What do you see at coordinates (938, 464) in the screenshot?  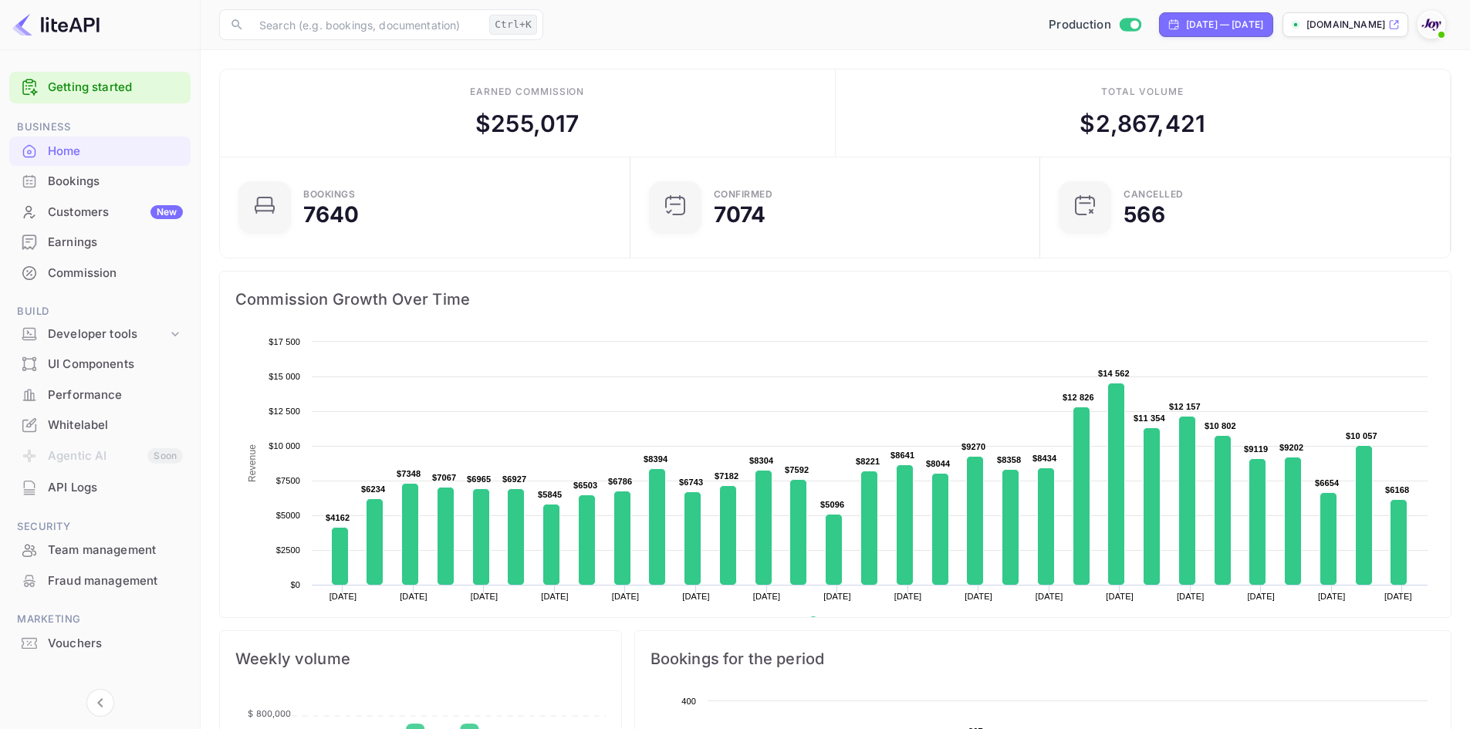 I see `text: $8044` at bounding box center [938, 464].